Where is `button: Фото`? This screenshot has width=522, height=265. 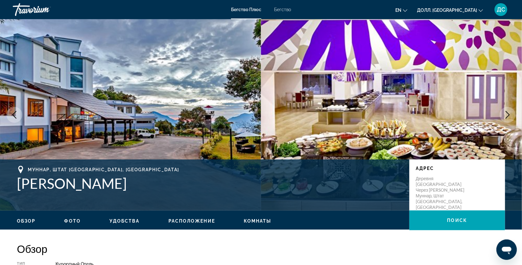
button: Фото is located at coordinates (72, 221).